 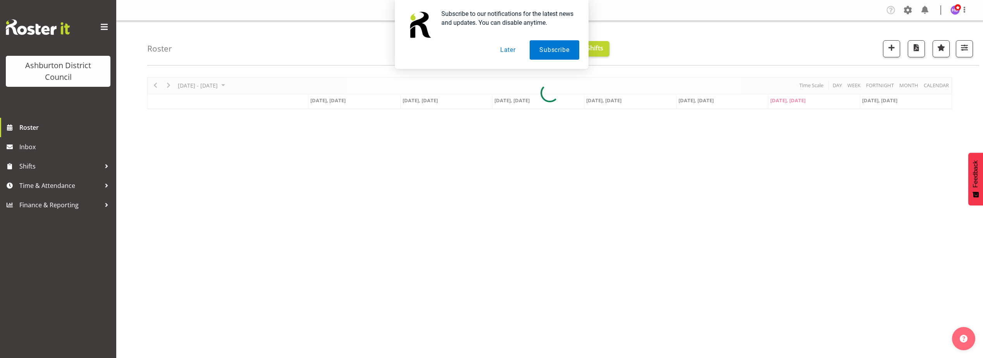 I want to click on span: Shifts, so click(x=60, y=166).